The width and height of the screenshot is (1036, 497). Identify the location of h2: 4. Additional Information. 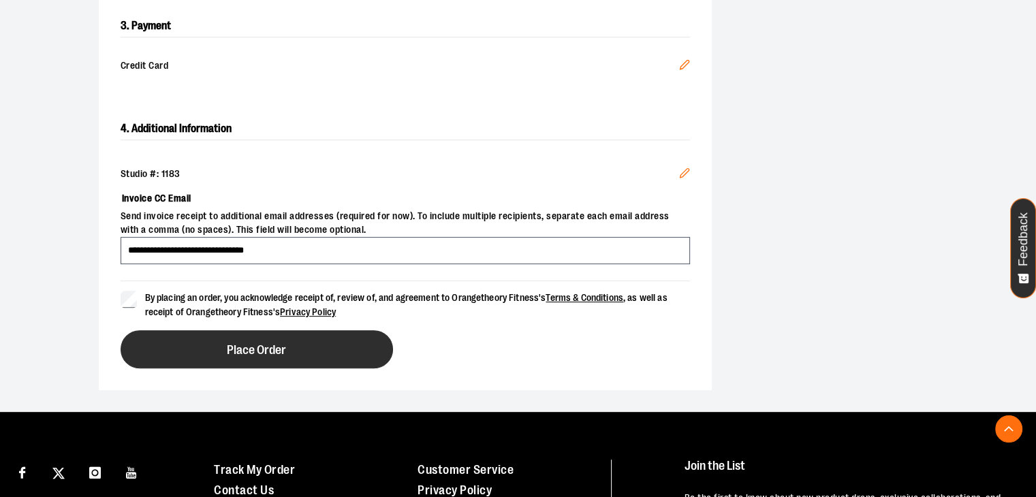
(405, 129).